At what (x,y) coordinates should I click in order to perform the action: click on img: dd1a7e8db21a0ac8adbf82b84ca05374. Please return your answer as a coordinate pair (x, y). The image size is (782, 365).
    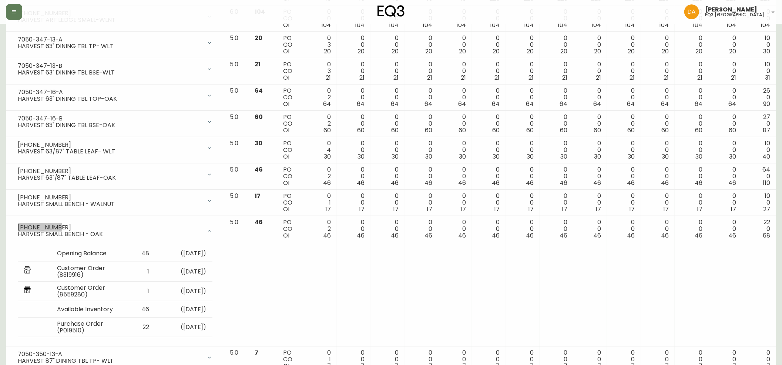
    Looking at the image, I should click on (692, 12).